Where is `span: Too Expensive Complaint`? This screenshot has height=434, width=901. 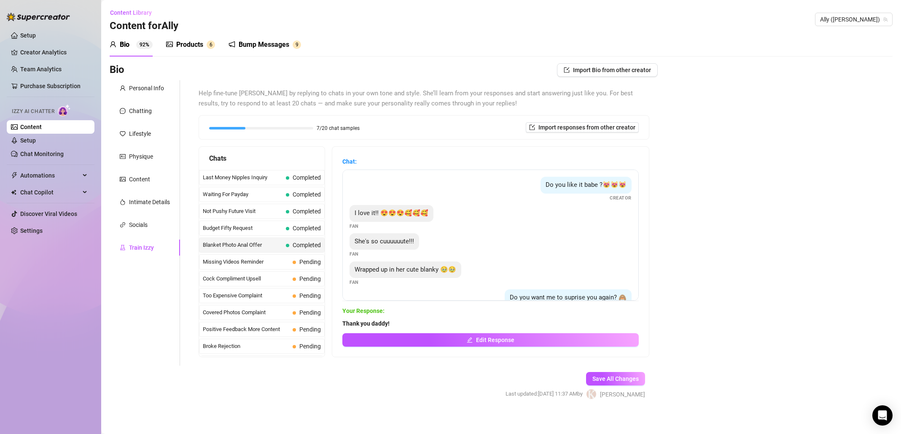 span: Too Expensive Complaint is located at coordinates (246, 296).